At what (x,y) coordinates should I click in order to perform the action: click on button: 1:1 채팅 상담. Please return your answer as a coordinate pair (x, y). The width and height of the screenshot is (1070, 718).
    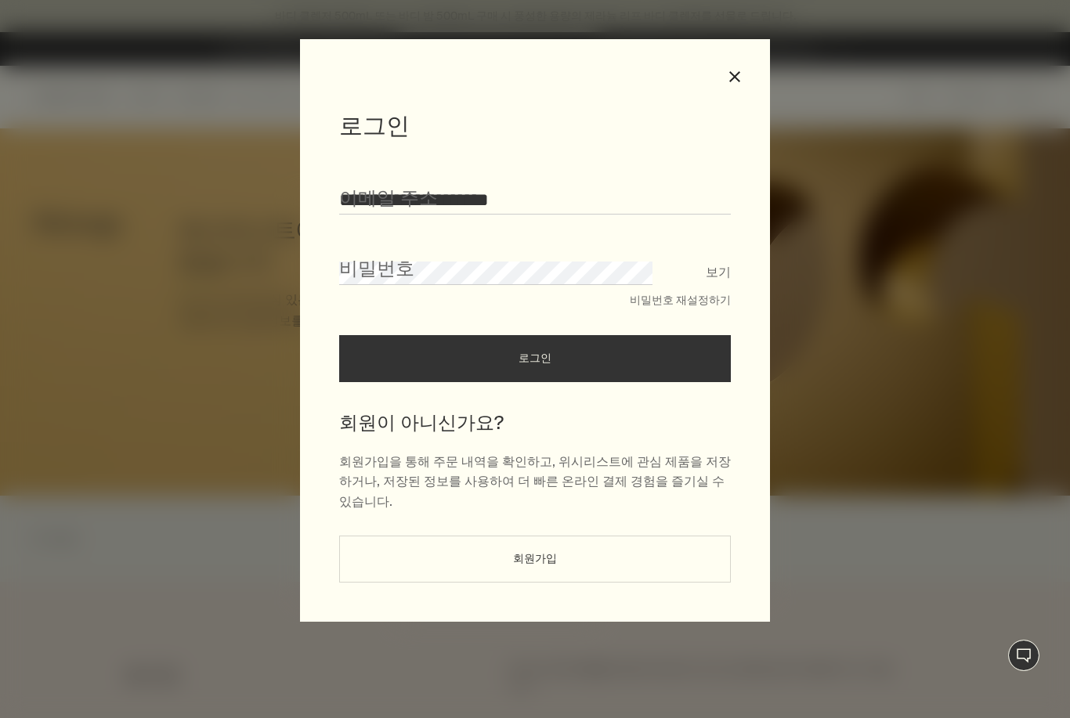
    Looking at the image, I should click on (1023, 655).